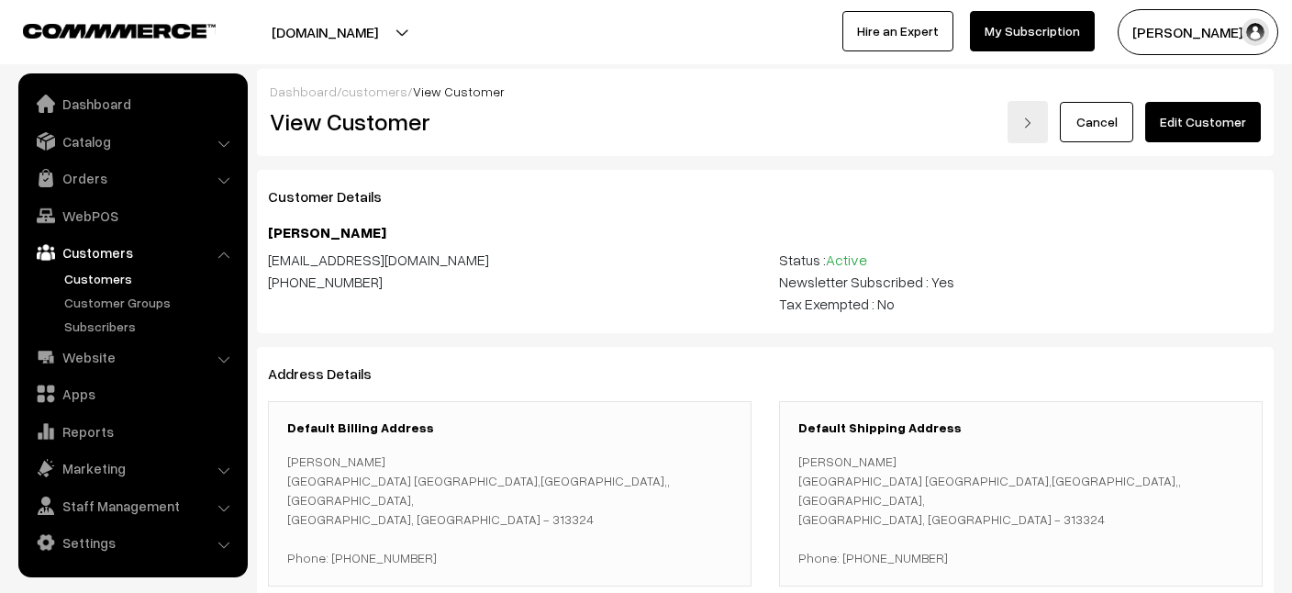 This screenshot has width=1292, height=593. What do you see at coordinates (459, 91) in the screenshot?
I see `span: View Customer` at bounding box center [459, 91].